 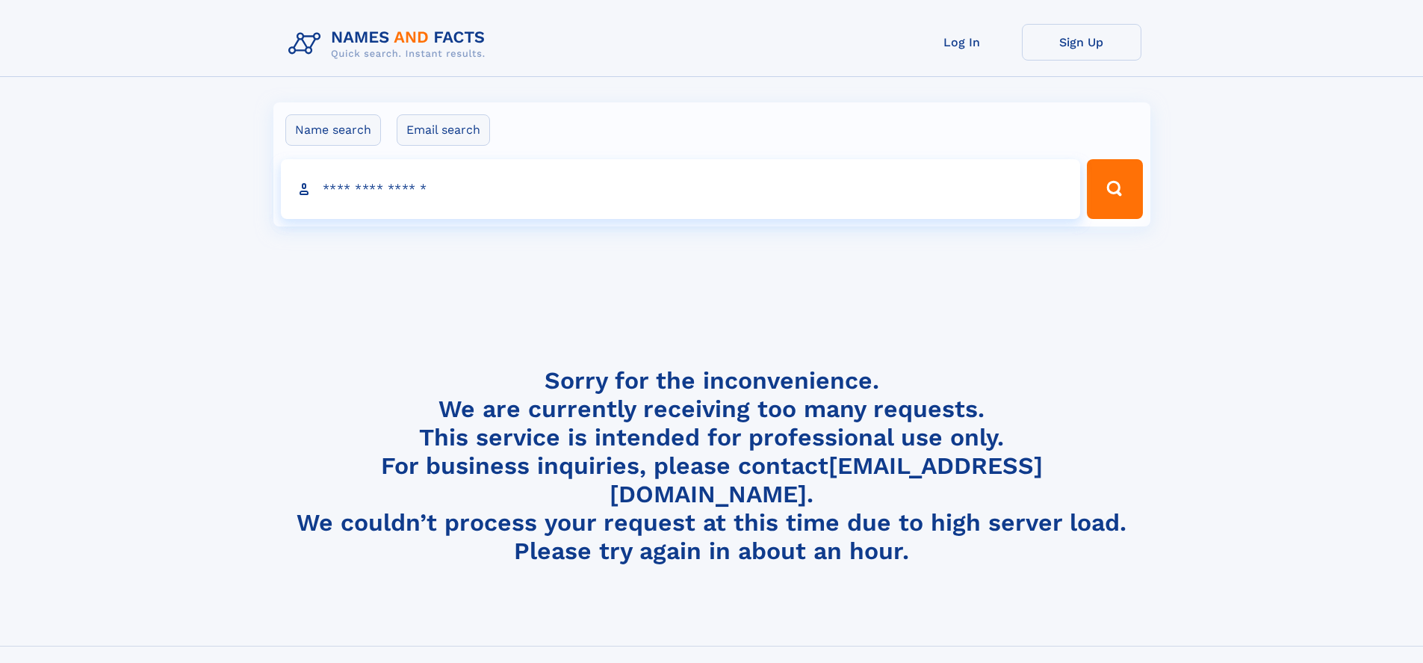 What do you see at coordinates (1082, 42) in the screenshot?
I see `a: Sign Up` at bounding box center [1082, 42].